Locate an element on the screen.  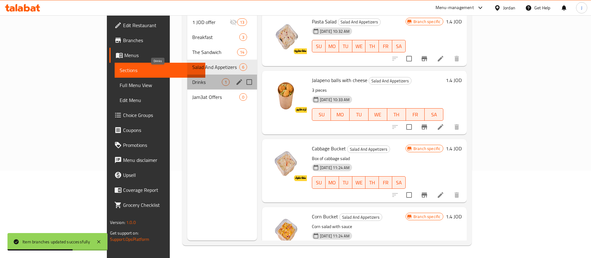
a: Upsell is located at coordinates (157, 175).